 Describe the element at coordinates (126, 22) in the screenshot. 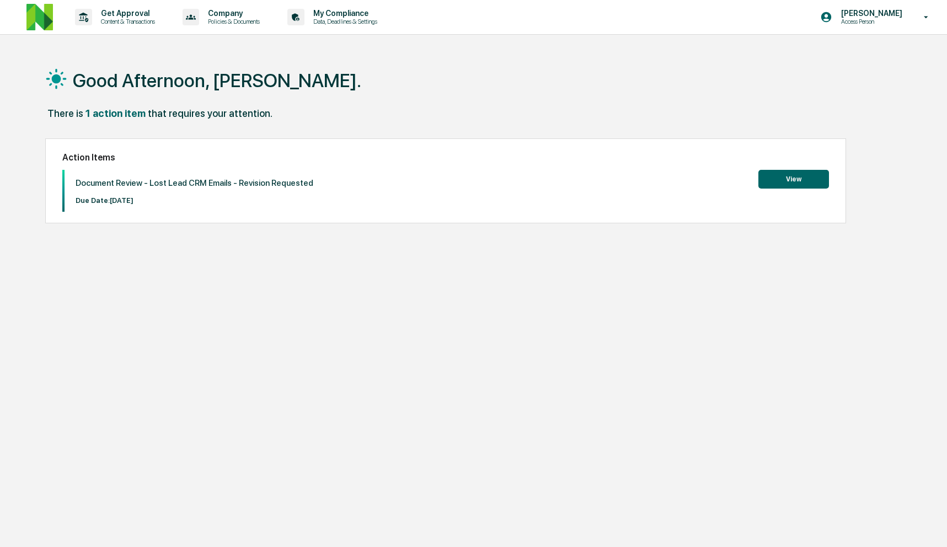

I see `p: Content & Transactions` at that location.